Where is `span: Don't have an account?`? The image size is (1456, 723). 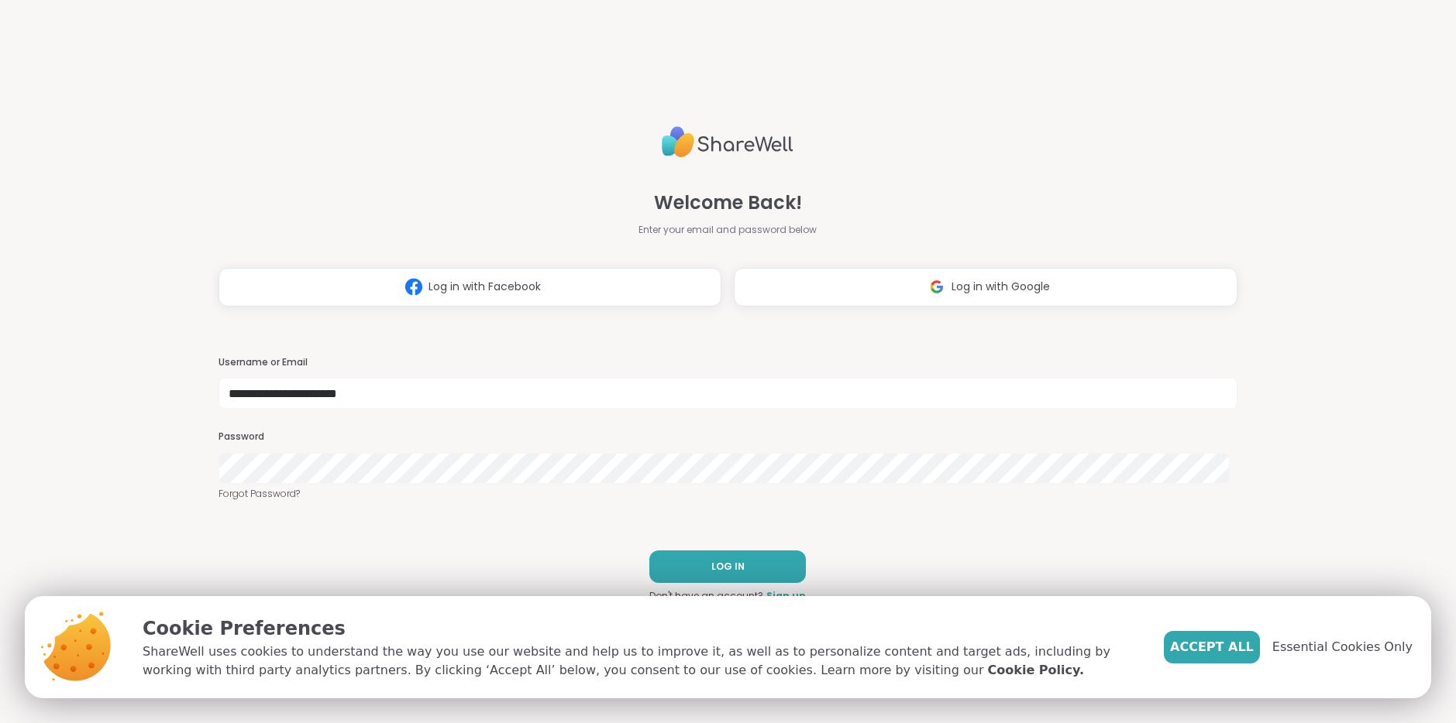 span: Don't have an account? is located at coordinates (706, 596).